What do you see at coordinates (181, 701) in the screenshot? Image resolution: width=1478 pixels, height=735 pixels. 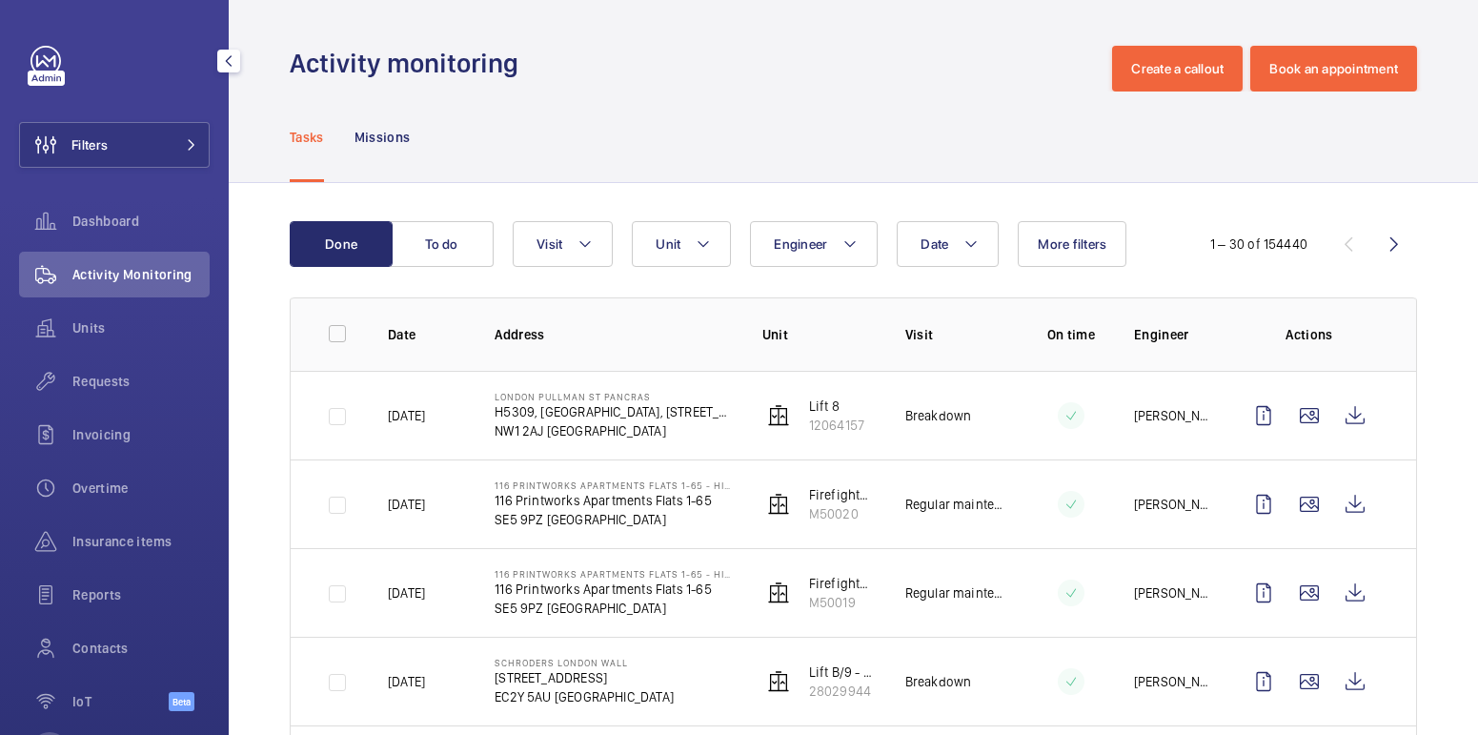 I see `span: Beta` at bounding box center [181, 701].